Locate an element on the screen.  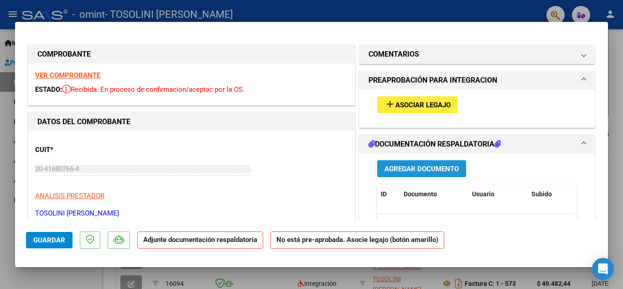
h1: DOCUMENTACIÓN RESPALDATORIA is located at coordinates (435, 144).